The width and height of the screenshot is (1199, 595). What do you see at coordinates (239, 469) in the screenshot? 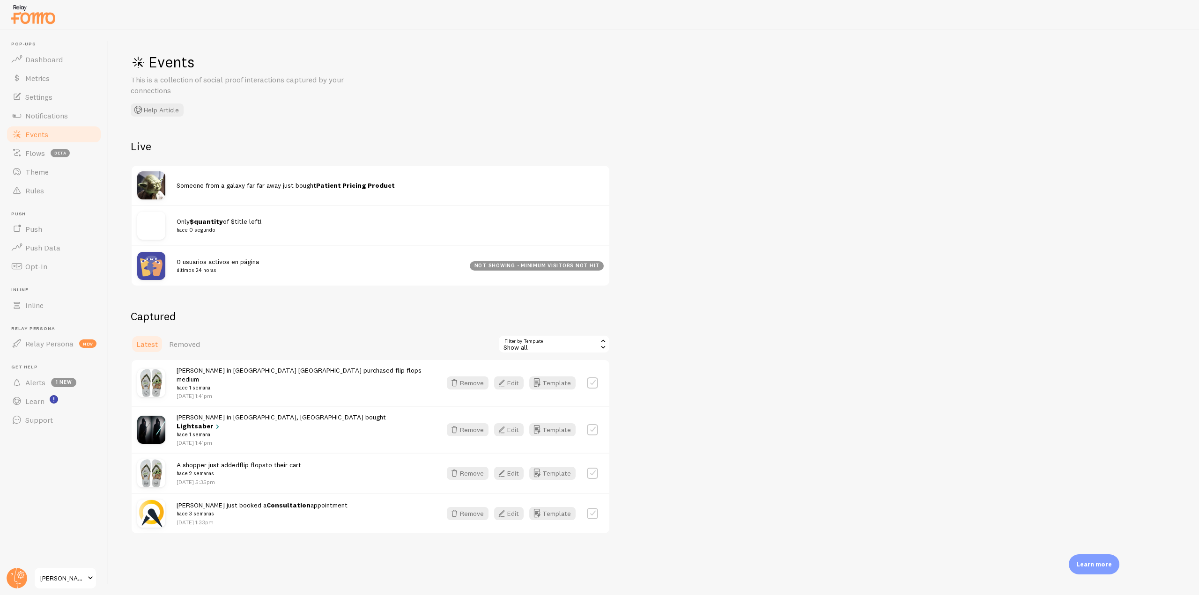
I see `span: A shopper just added to their cart` at bounding box center [239, 469].